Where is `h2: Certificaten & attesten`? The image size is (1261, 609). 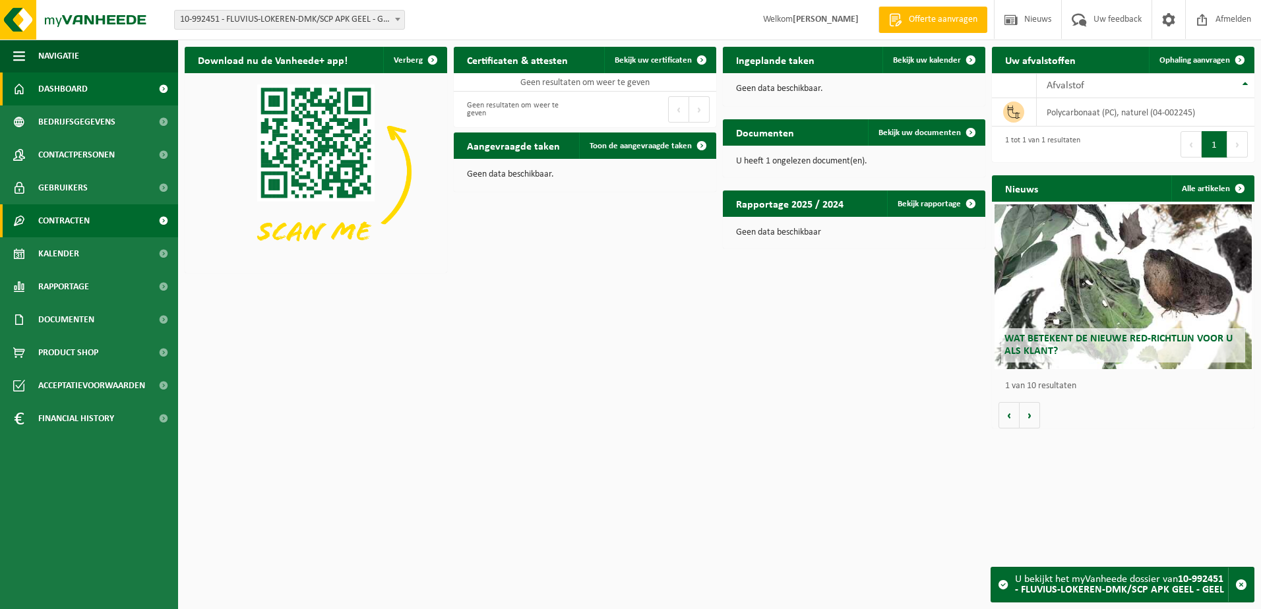
h2: Certificaten & attesten is located at coordinates (517, 59).